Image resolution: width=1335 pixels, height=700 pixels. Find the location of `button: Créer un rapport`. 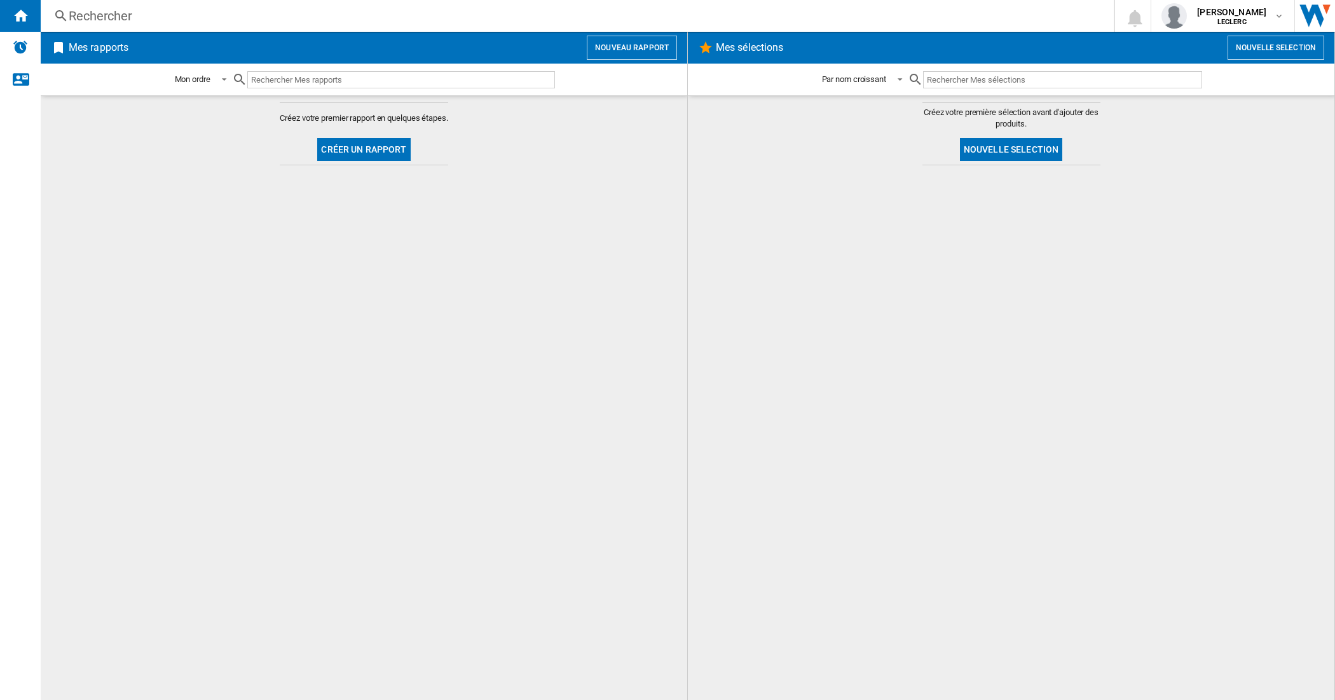

button: Créer un rapport is located at coordinates (364, 149).